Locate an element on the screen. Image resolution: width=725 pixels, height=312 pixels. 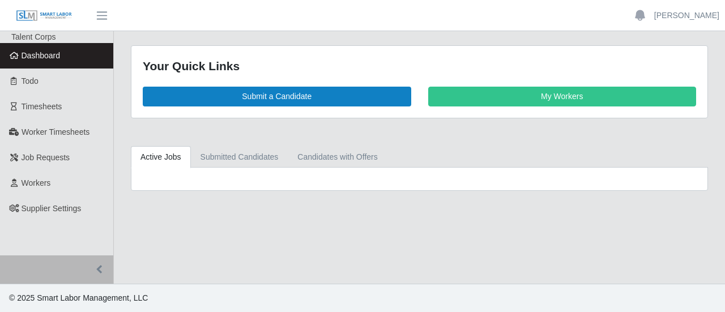
img: SLM Logo is located at coordinates (44, 16).